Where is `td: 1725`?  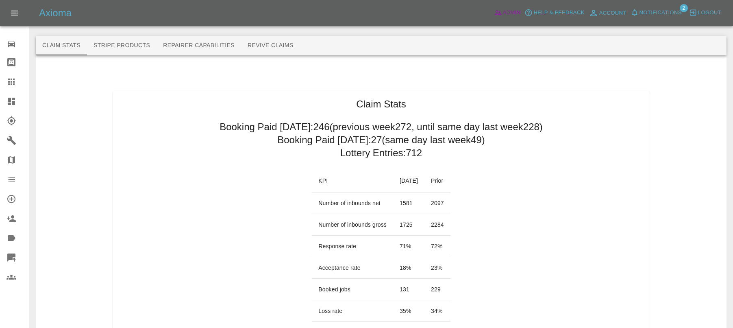 td: 1725 is located at coordinates (408, 224).